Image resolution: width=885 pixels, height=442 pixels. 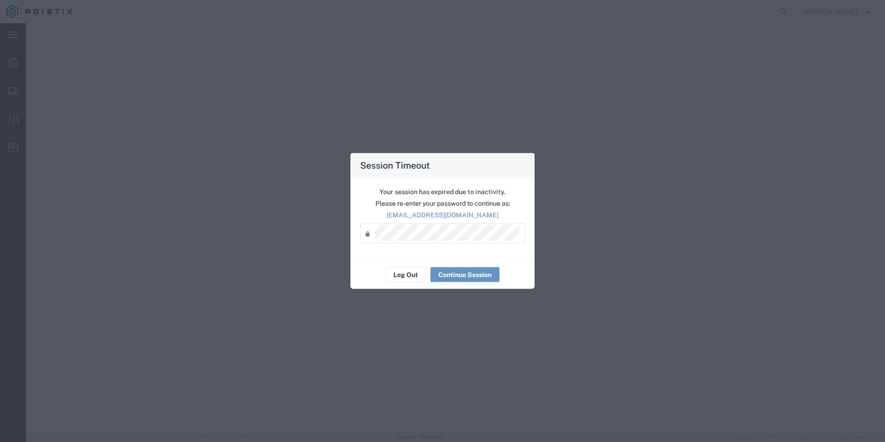 I want to click on h4: Session Timeout, so click(x=395, y=165).